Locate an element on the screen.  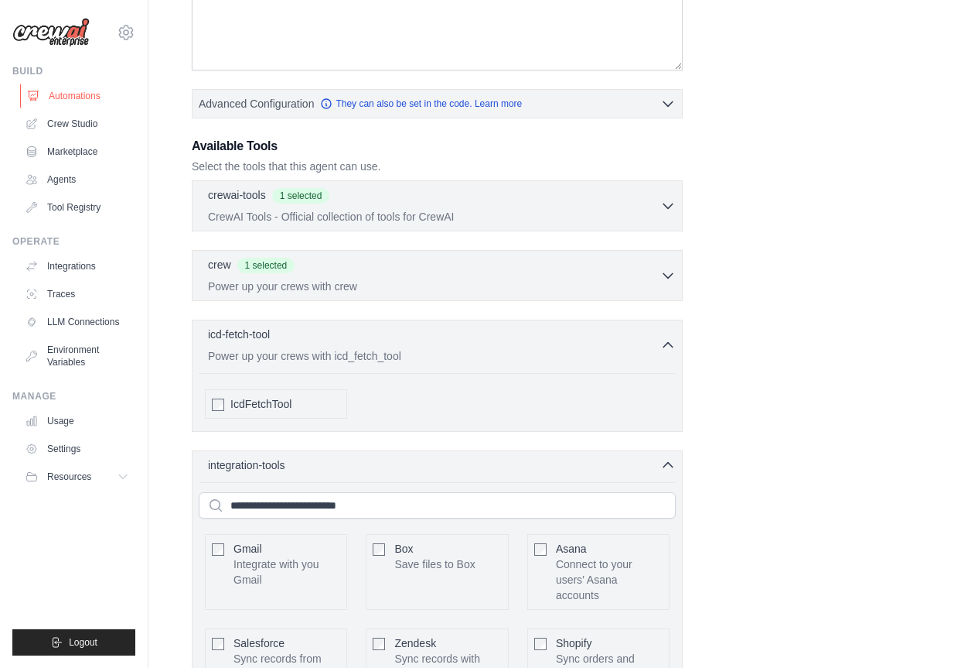
a: They can also be set in the code. Learn more is located at coordinates (421, 104).